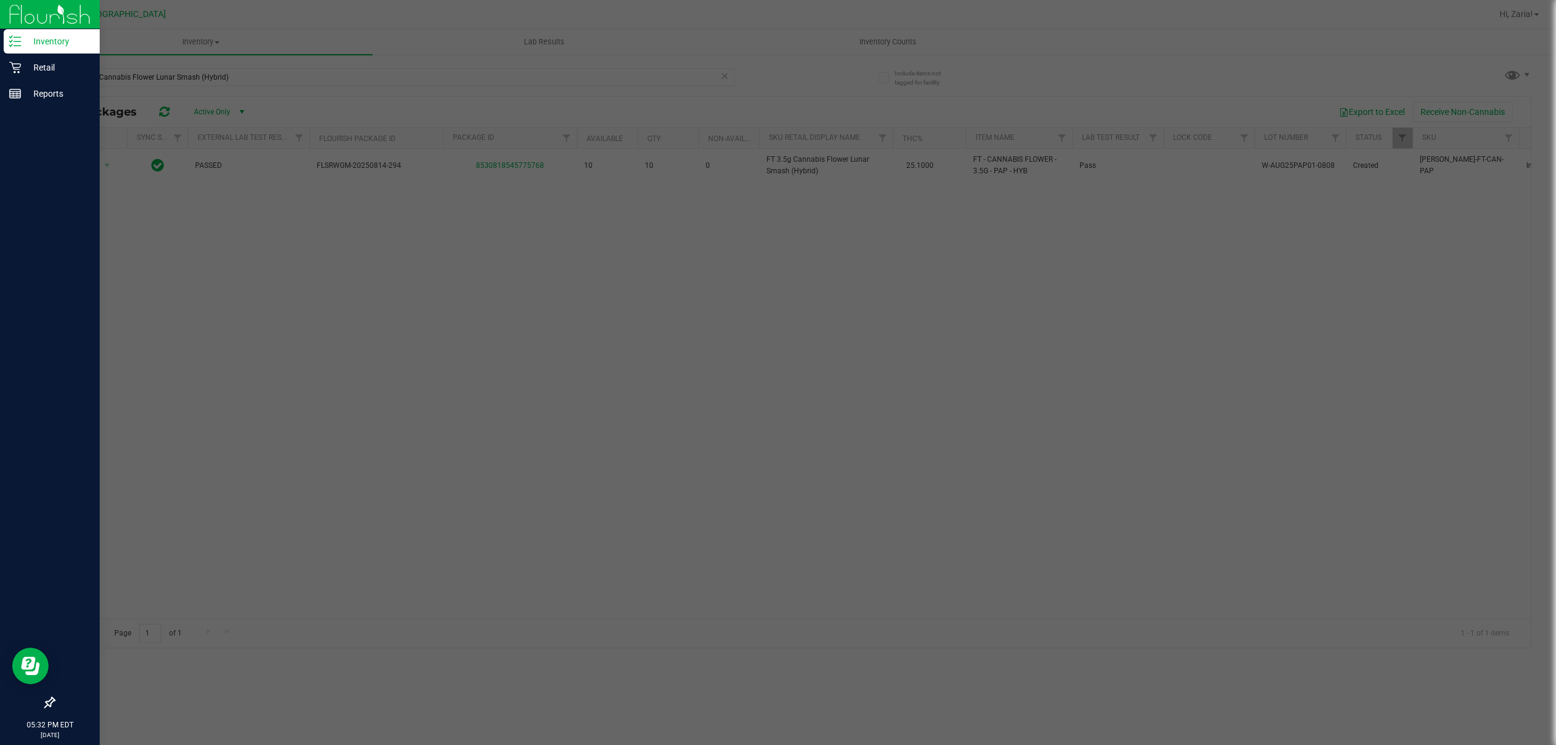 The width and height of the screenshot is (1556, 745). I want to click on p: Reports, so click(58, 94).